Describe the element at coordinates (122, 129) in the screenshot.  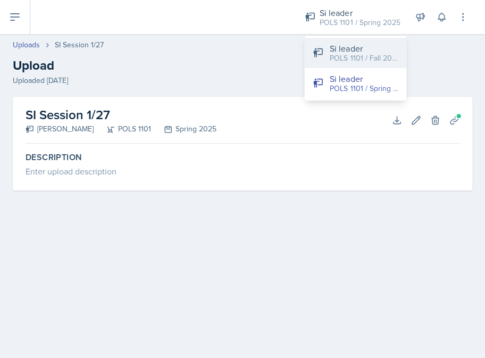
I see `div: POLS 1101` at that location.